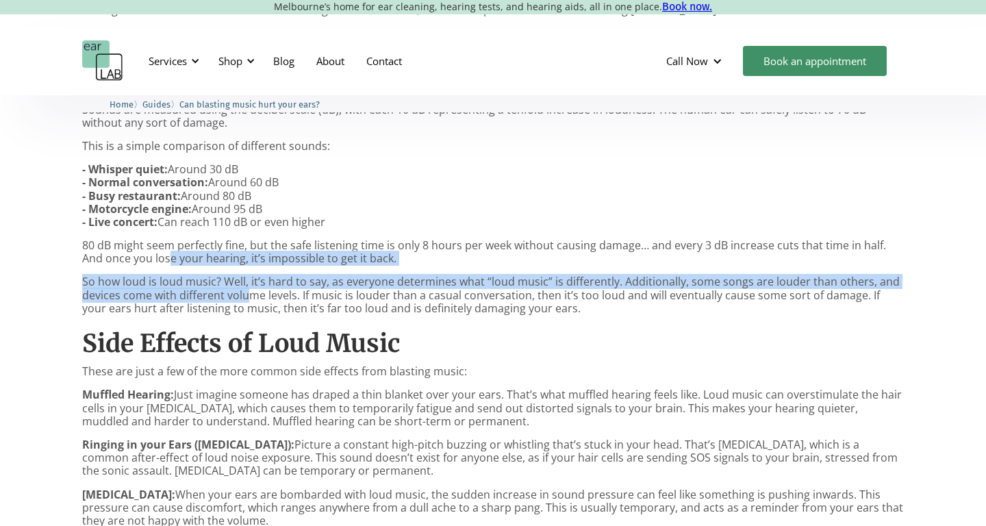 The image size is (986, 526). I want to click on span: Can blasting music hurt your ears?, so click(249, 104).